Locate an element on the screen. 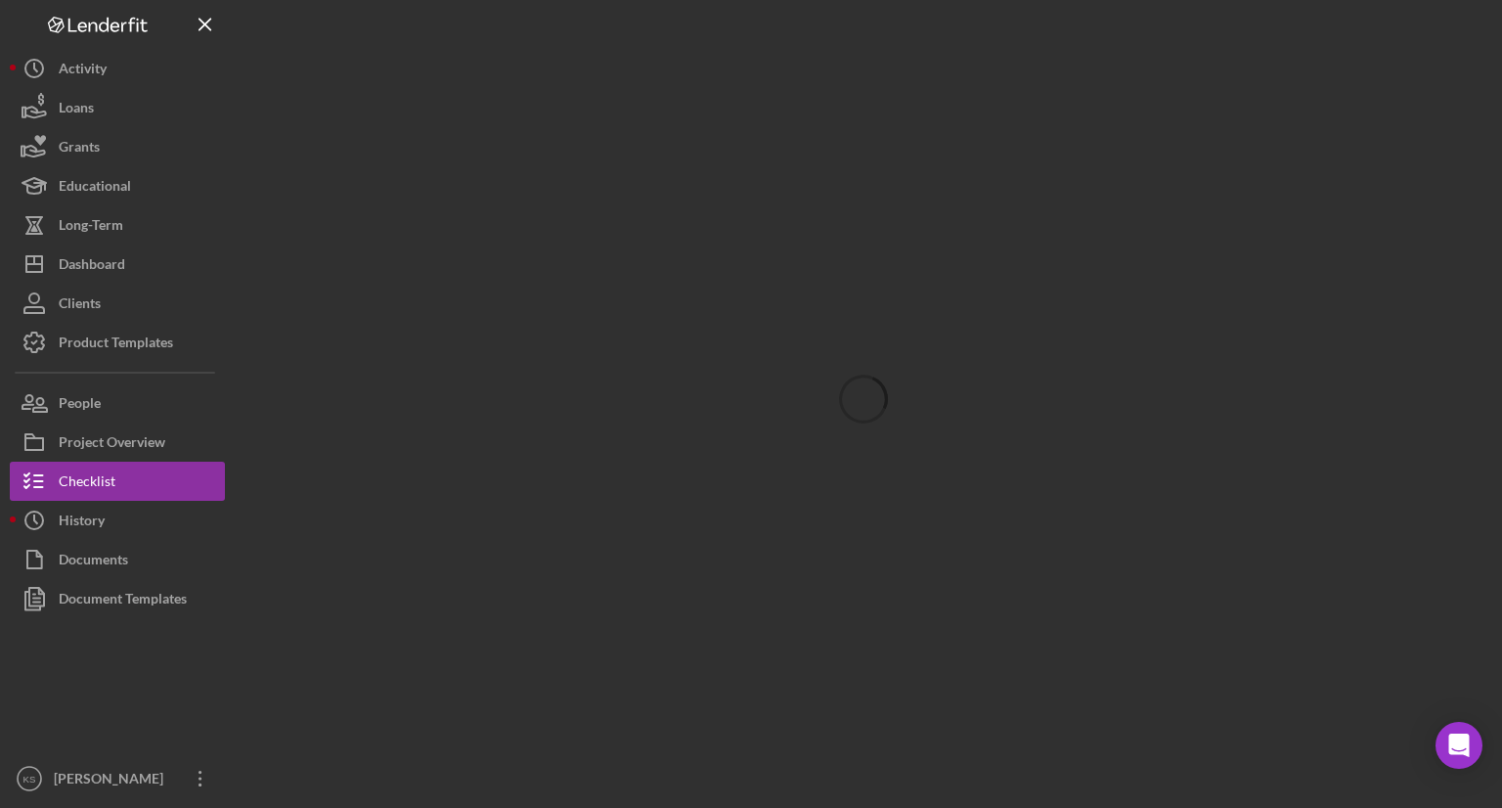 This screenshot has height=808, width=1502. button: Clients is located at coordinates (117, 303).